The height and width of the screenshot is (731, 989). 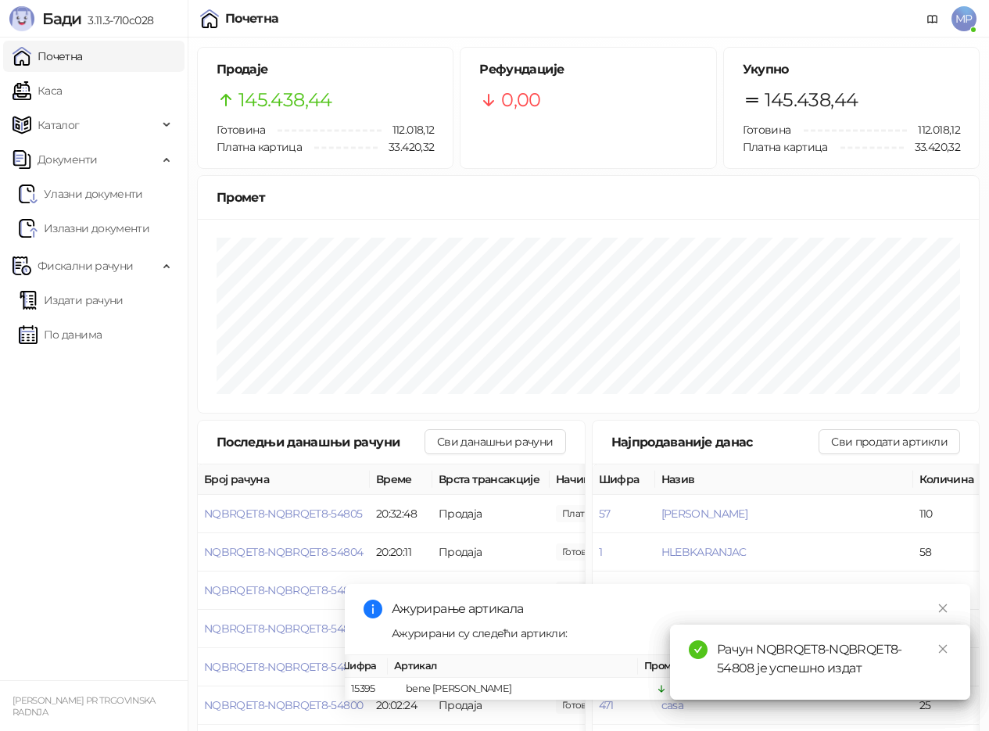 I want to click on span: 420,00, so click(x=582, y=552).